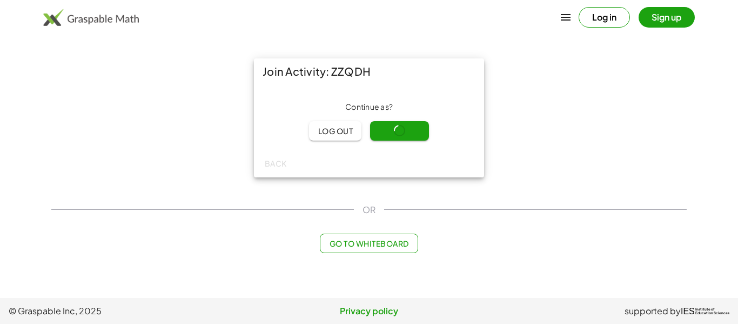  What do you see at coordinates (705, 311) in the screenshot?
I see `a: IESInstitute ofEducation Sciences` at bounding box center [705, 311].